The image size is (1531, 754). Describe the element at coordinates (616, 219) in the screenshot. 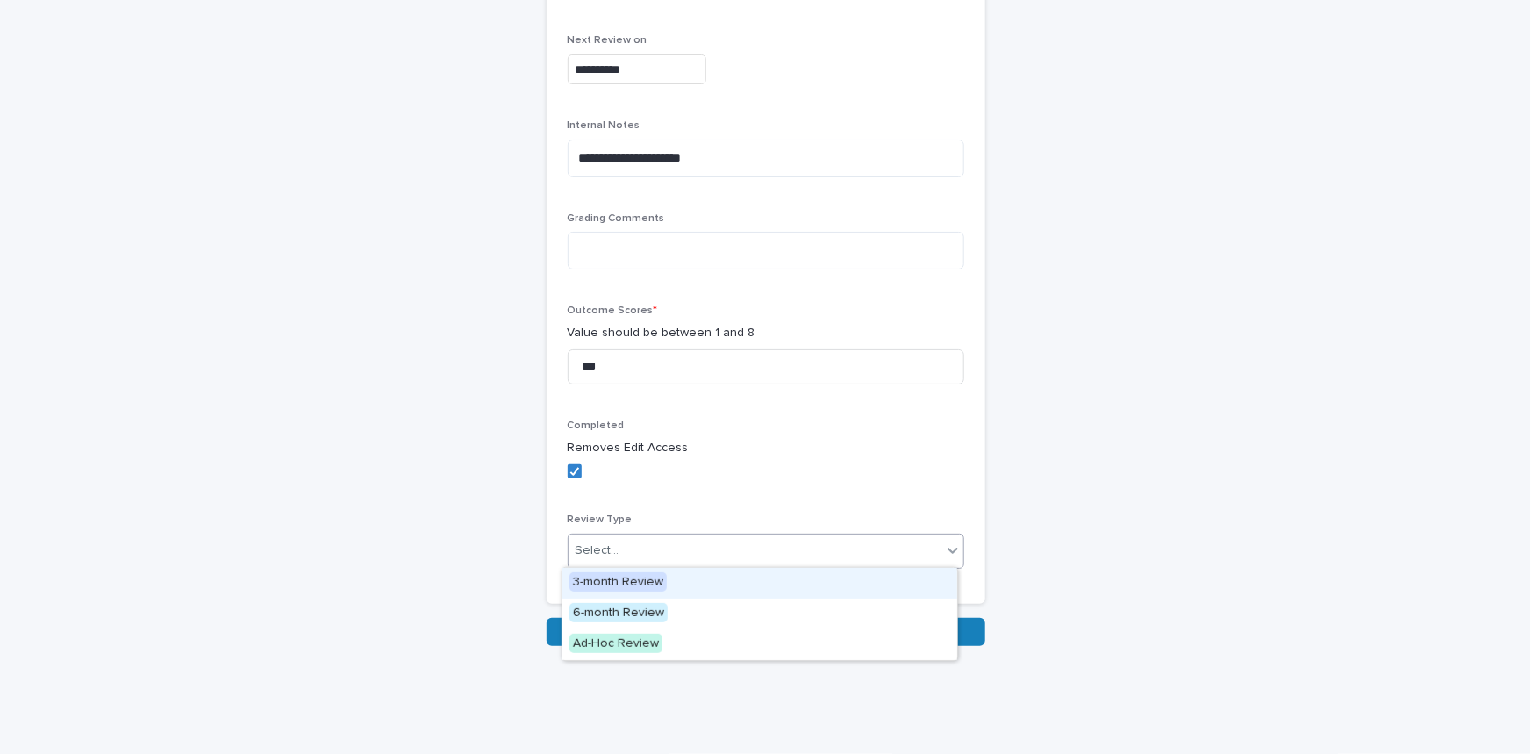

I see `span: Grading Comments` at that location.